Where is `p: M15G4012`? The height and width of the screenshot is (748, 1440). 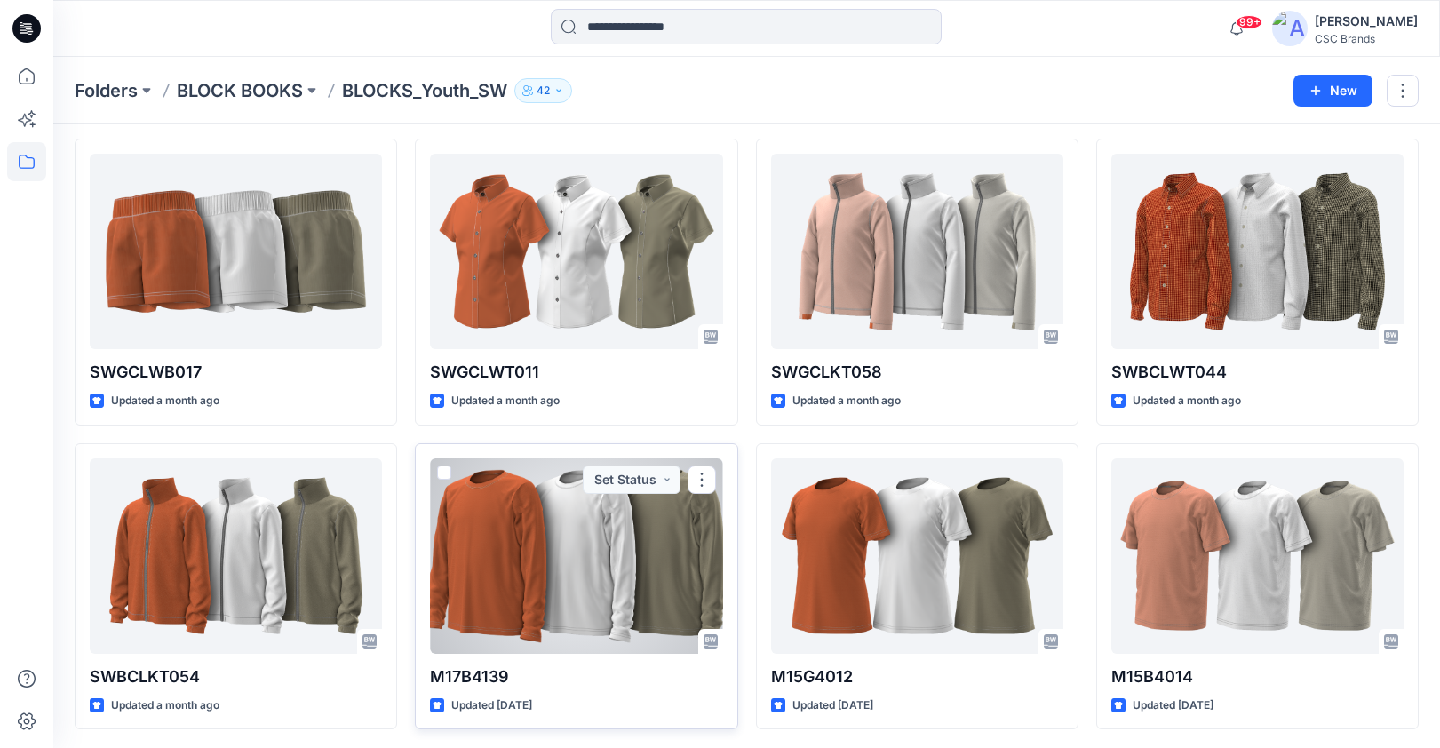 p: M15G4012 is located at coordinates (917, 677).